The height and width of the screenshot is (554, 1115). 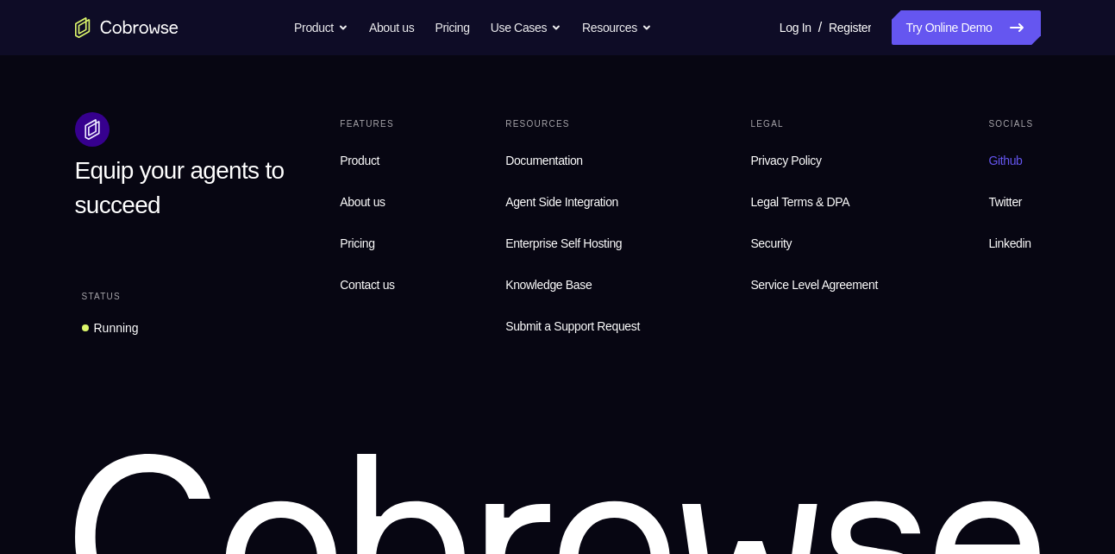 What do you see at coordinates (617, 28) in the screenshot?
I see `button: Resources` at bounding box center [617, 28].